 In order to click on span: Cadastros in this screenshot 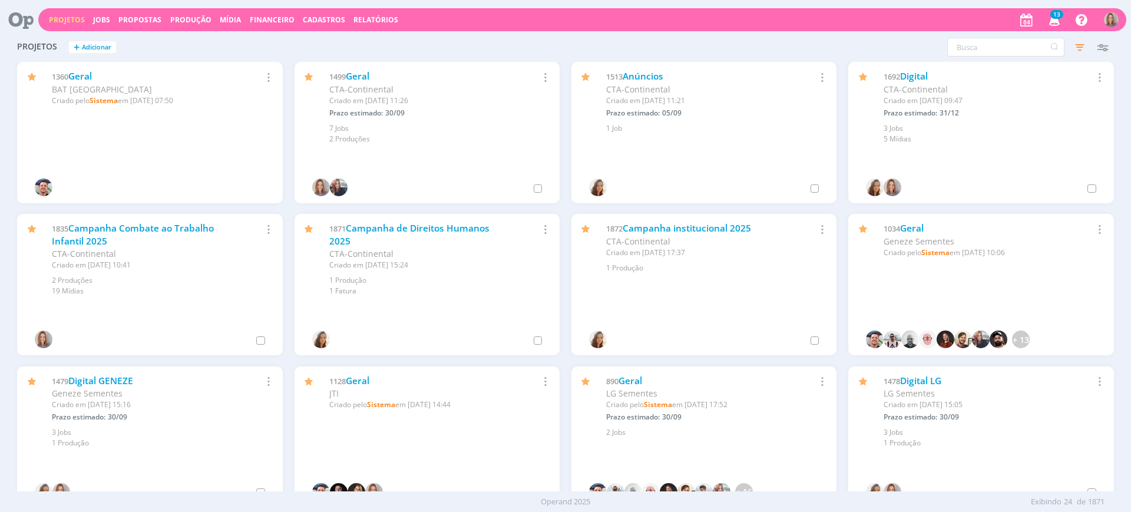, I will do `click(324, 19)`.